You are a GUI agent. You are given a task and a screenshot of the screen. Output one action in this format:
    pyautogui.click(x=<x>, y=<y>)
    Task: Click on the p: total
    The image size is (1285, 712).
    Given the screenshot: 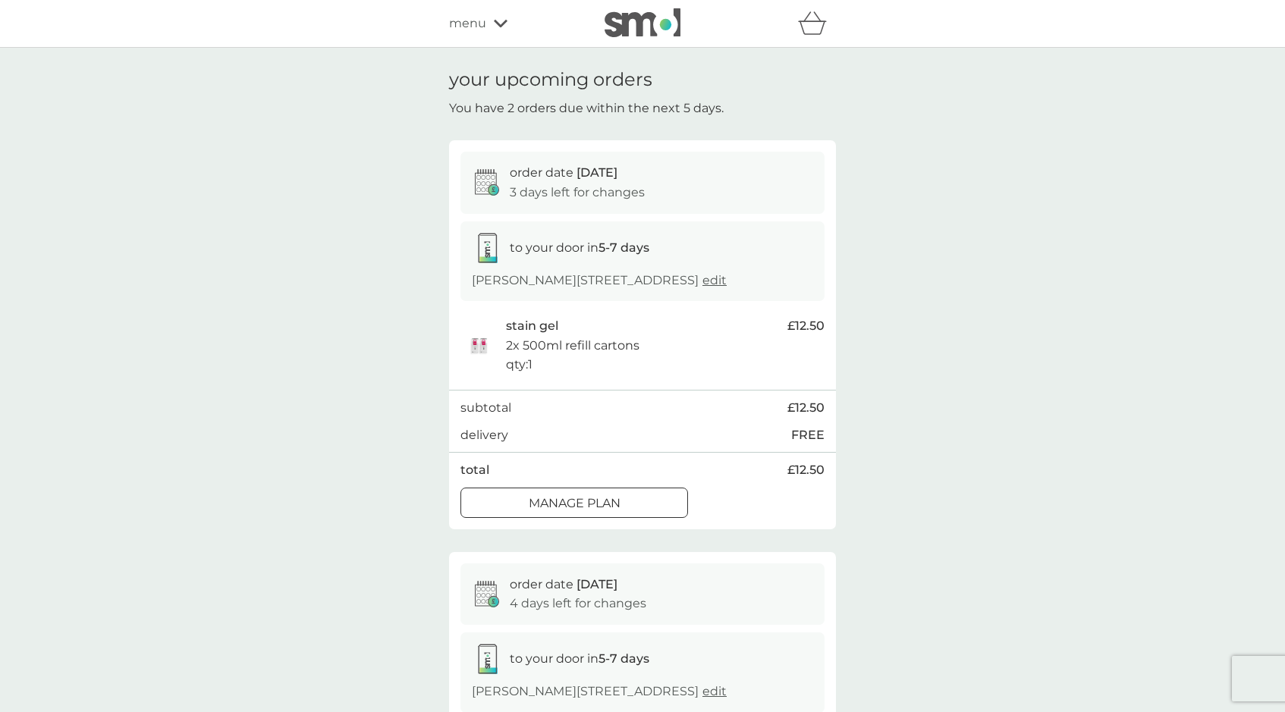 What is the action you would take?
    pyautogui.click(x=475, y=470)
    